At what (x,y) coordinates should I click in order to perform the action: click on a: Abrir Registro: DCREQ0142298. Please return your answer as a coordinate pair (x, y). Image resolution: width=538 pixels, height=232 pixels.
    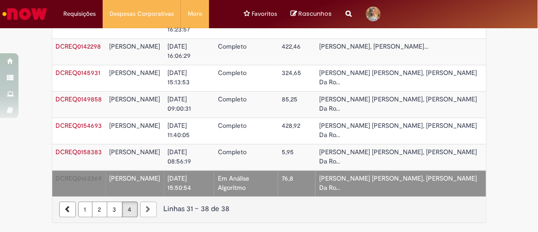
    Looking at the image, I should click on (79, 47).